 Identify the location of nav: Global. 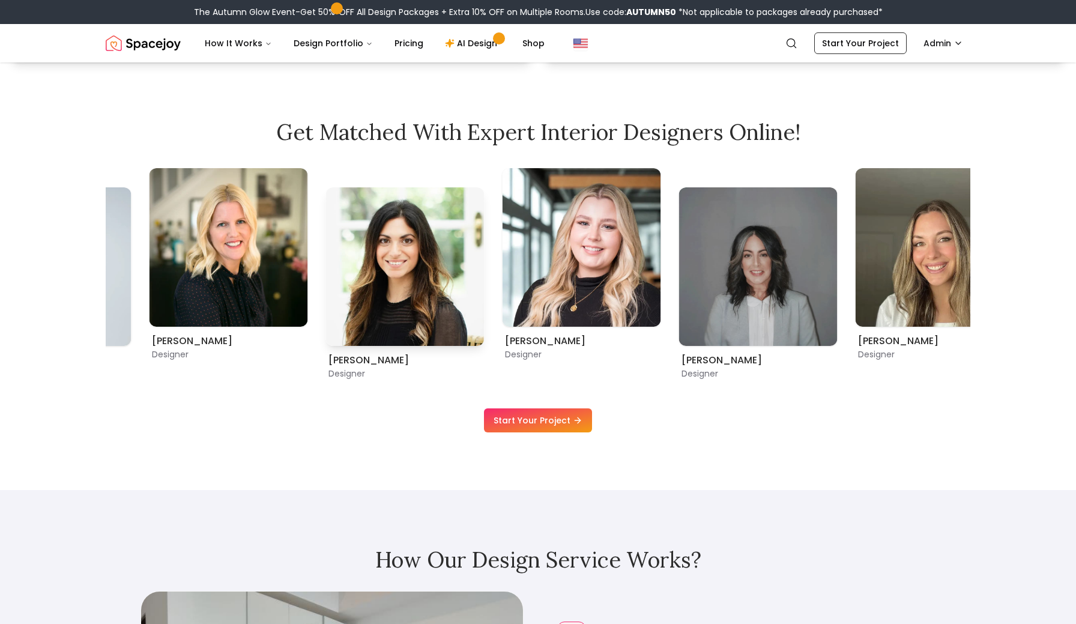
(538, 43).